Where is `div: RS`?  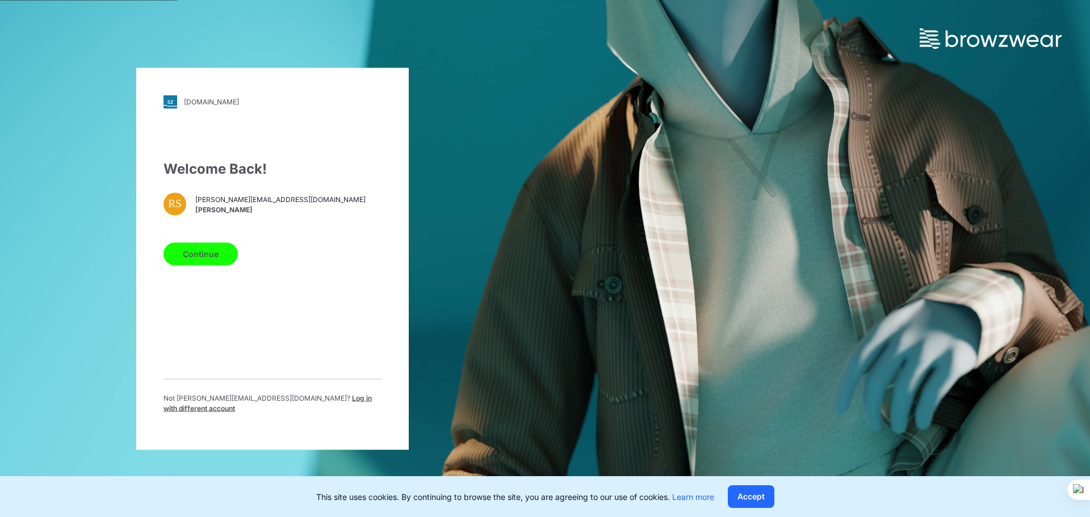
div: RS is located at coordinates (175, 204).